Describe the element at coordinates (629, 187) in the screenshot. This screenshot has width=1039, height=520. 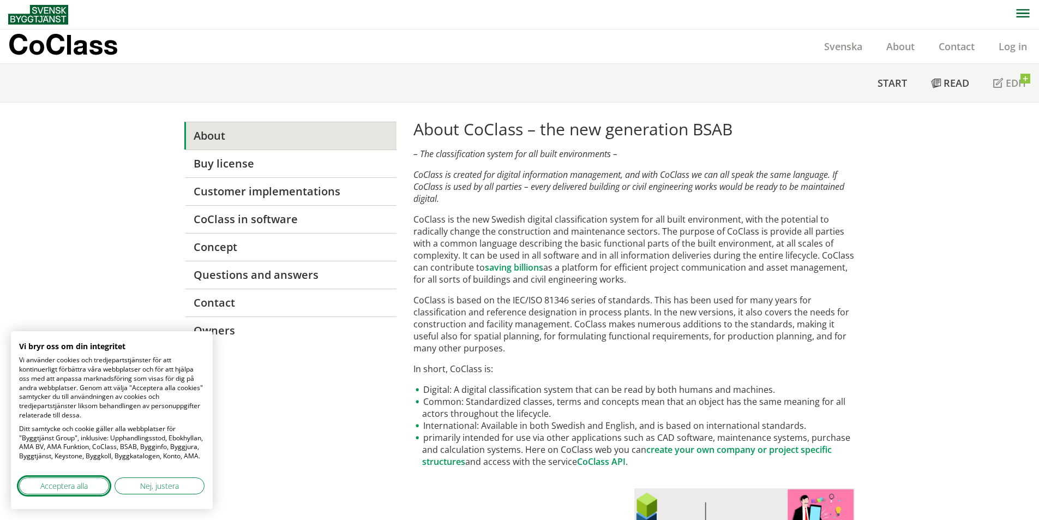
I see `em: CoClass is created for digital information management, and with CoClass we can all speak the same...` at that location.